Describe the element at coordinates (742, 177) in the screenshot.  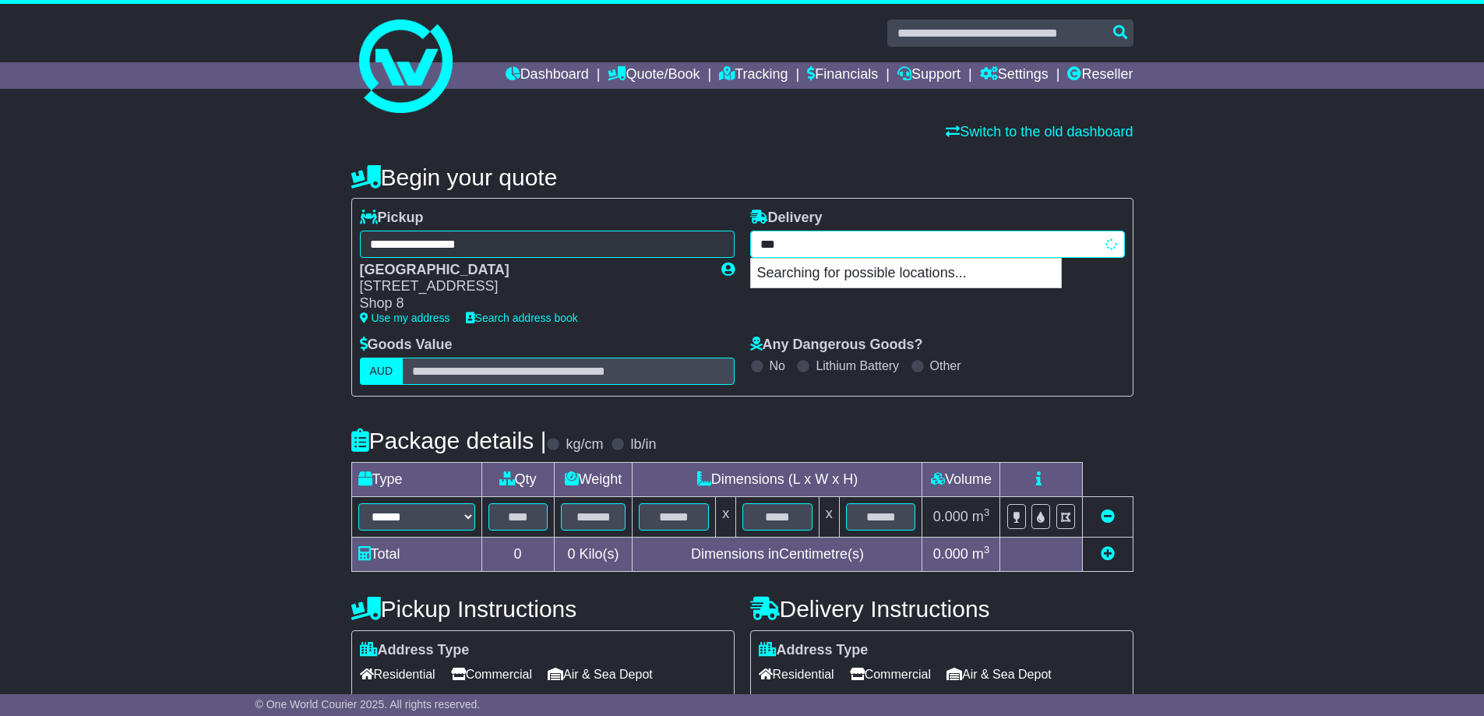
I see `h4: Begin your quote` at that location.